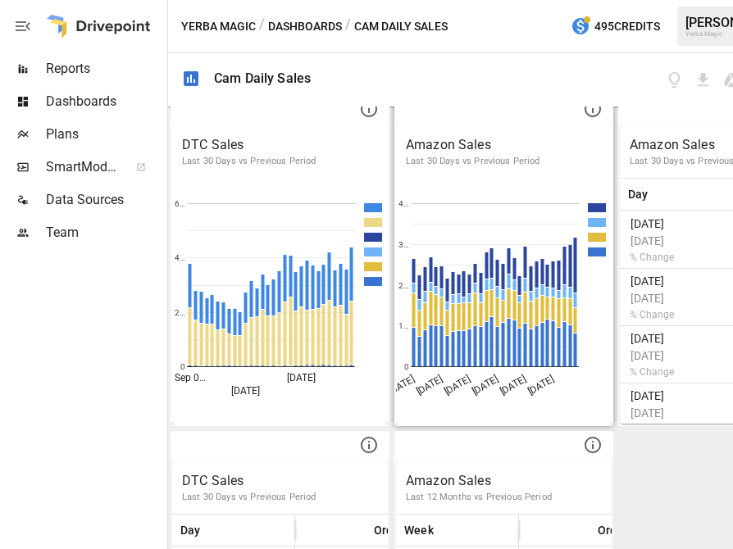 This screenshot has height=549, width=733. What do you see at coordinates (403, 326) in the screenshot?
I see `text: 1…` at bounding box center [403, 326].